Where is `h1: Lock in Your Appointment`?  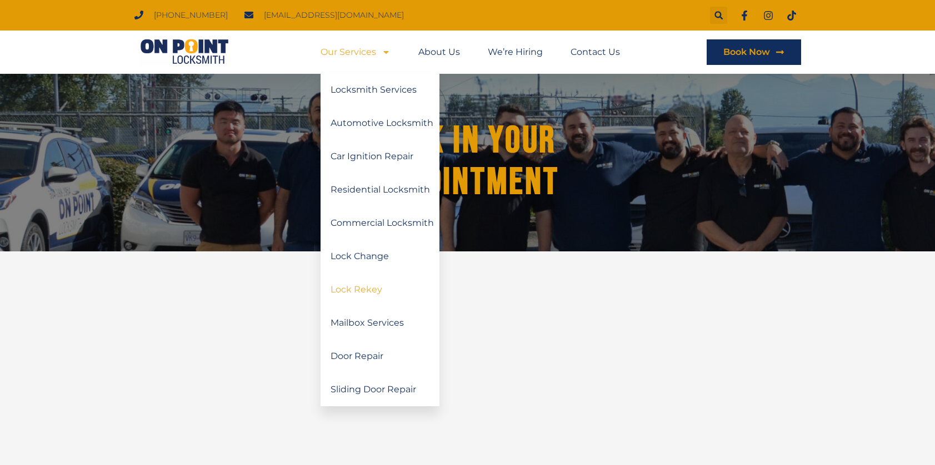
h1: Lock in Your Appointment is located at coordinates (468, 162).